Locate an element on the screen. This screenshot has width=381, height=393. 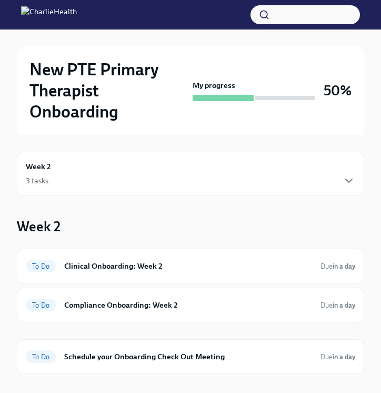
h3: 50% is located at coordinates (338, 91).